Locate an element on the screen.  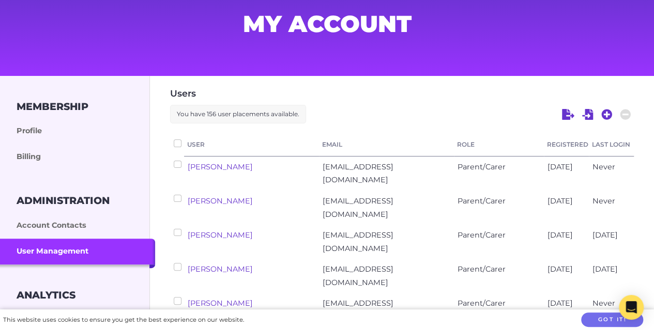
h4: Users is located at coordinates (402, 94).